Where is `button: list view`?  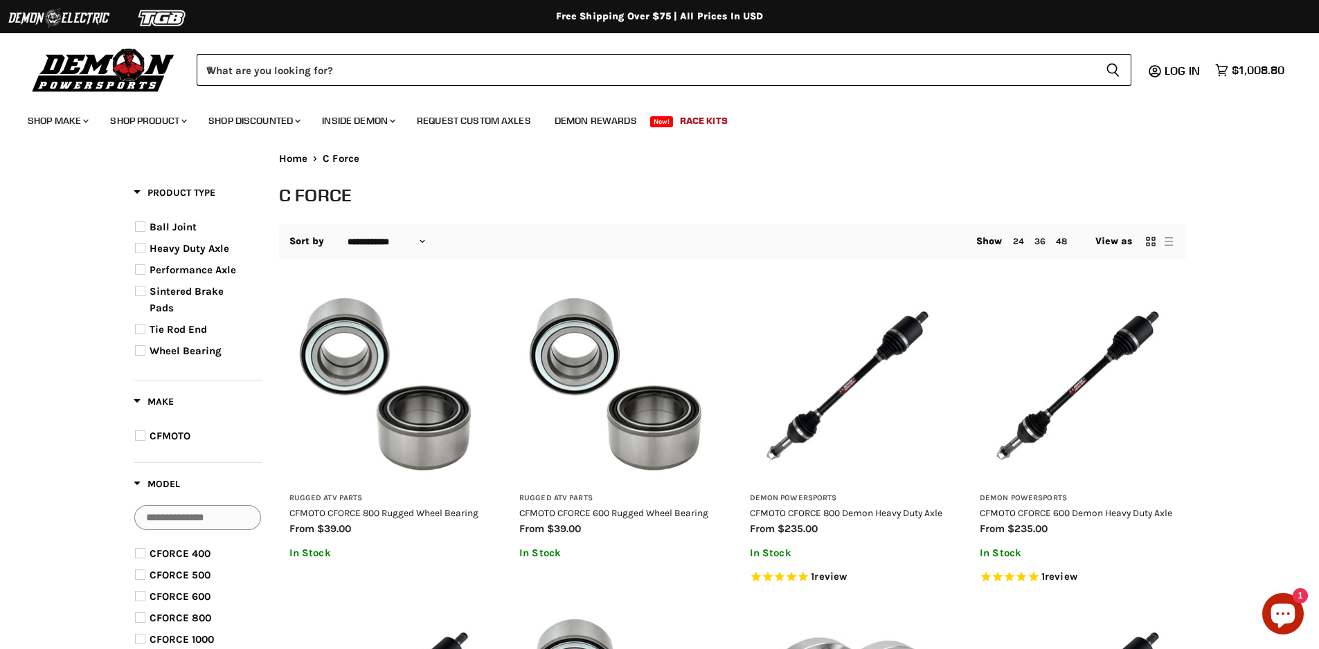 button: list view is located at coordinates (1169, 242).